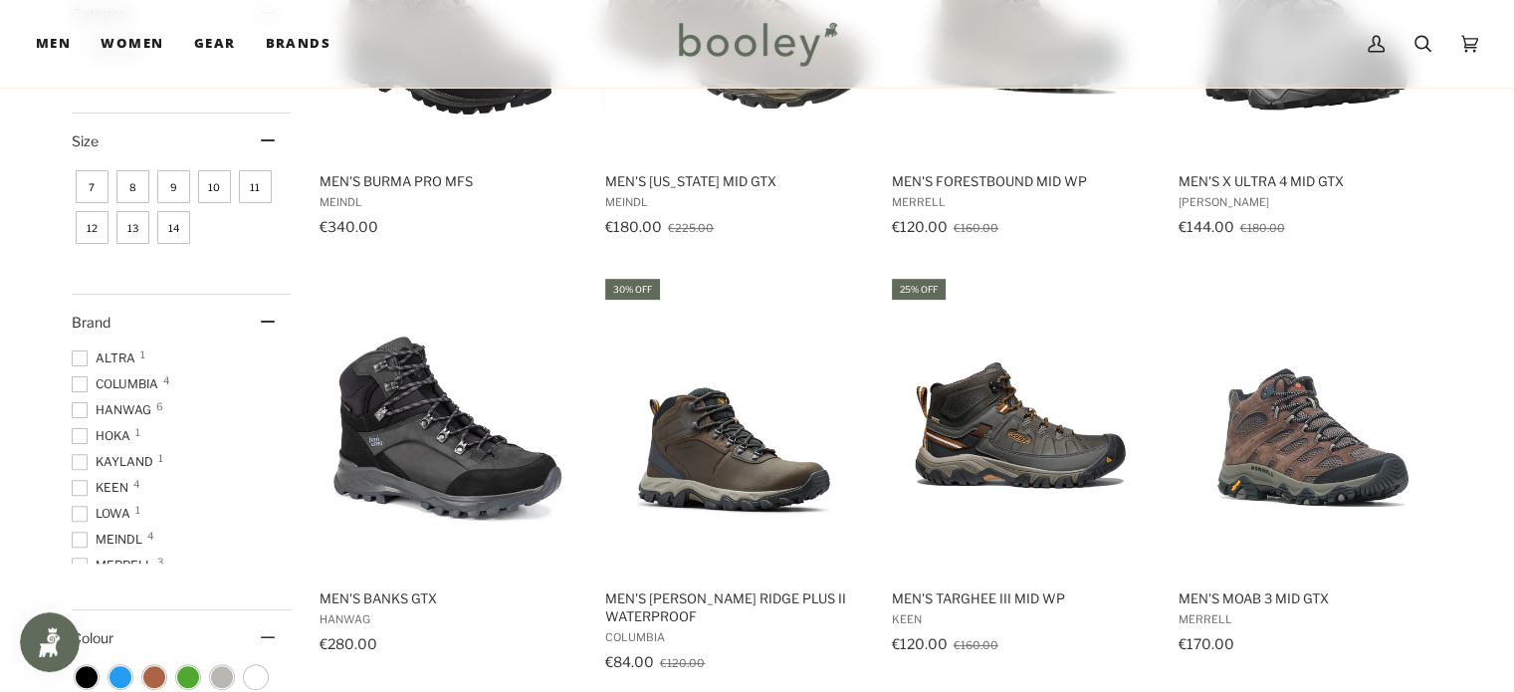 Image resolution: width=1514 pixels, height=692 pixels. I want to click on span: Colour, so click(100, 637).